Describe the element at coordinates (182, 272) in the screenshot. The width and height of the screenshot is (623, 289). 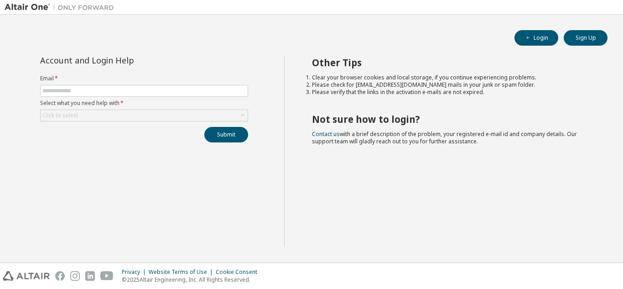
I see `div: Website Terms of Use` at that location.